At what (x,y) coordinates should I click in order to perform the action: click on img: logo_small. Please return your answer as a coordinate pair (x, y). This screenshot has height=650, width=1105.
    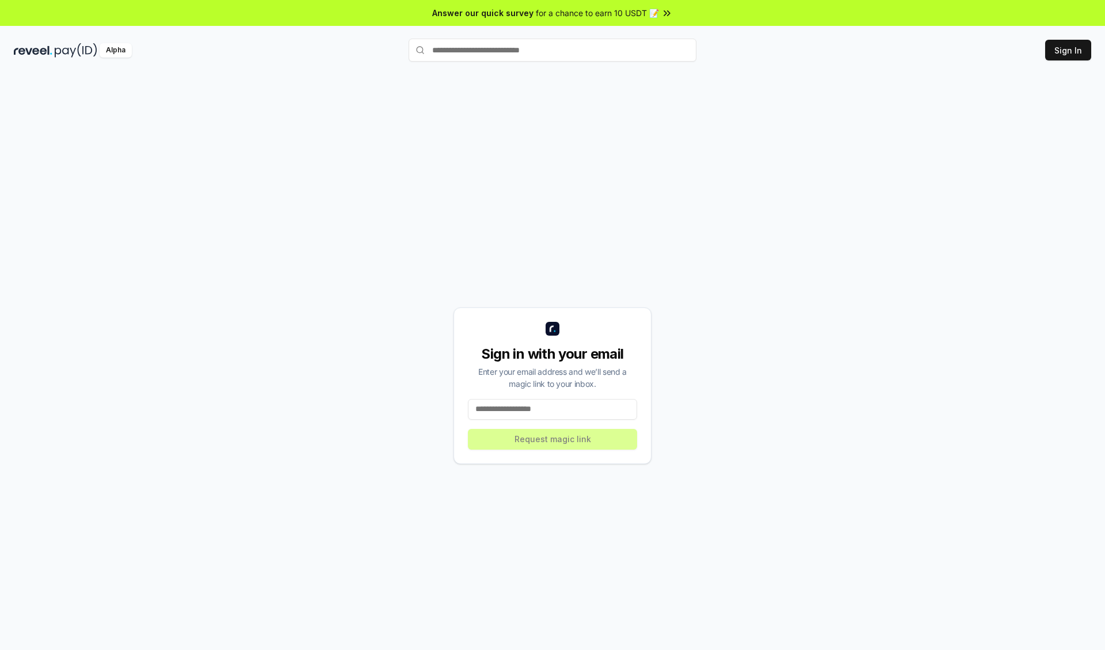
    Looking at the image, I should click on (552, 329).